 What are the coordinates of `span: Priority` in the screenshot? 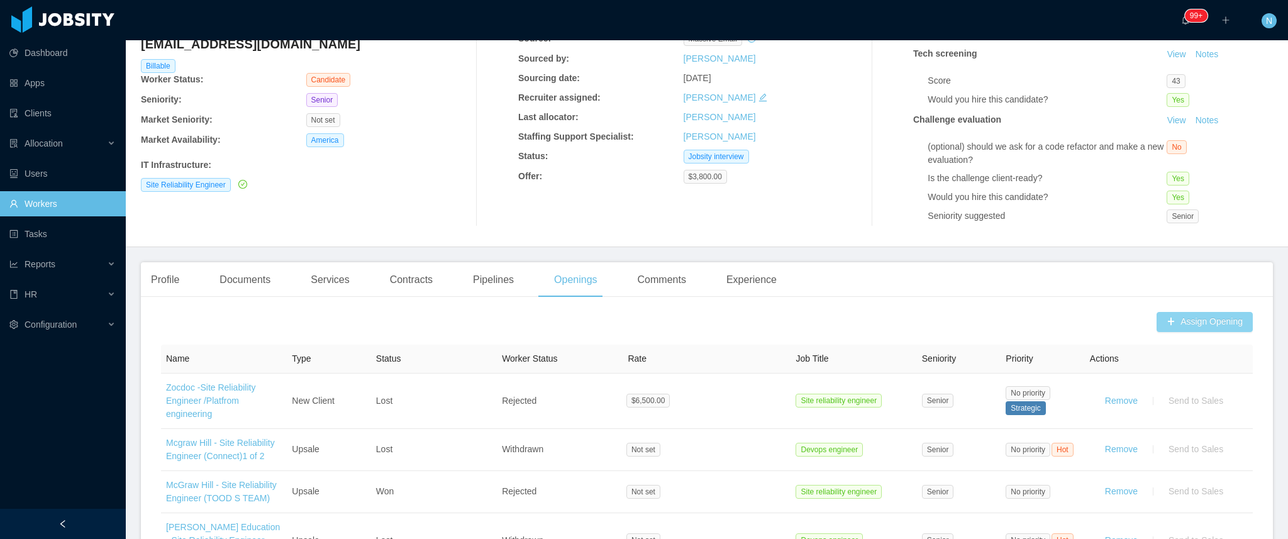 It's located at (1019, 358).